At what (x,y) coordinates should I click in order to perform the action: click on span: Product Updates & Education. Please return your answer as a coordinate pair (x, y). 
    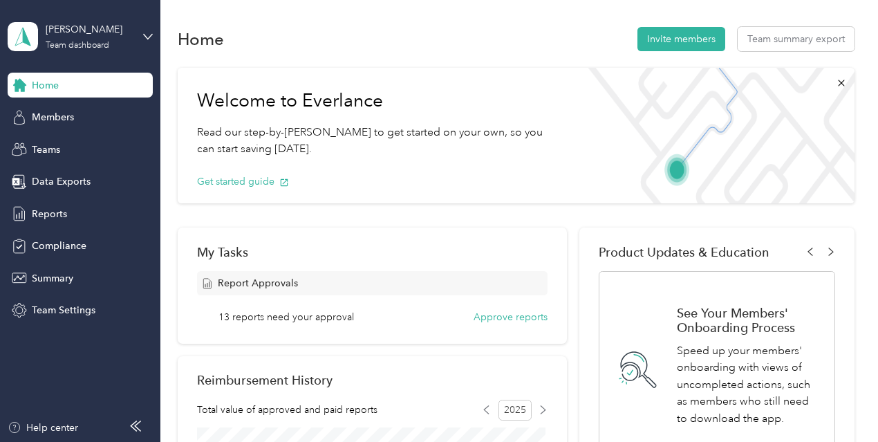
    Looking at the image, I should click on (684, 252).